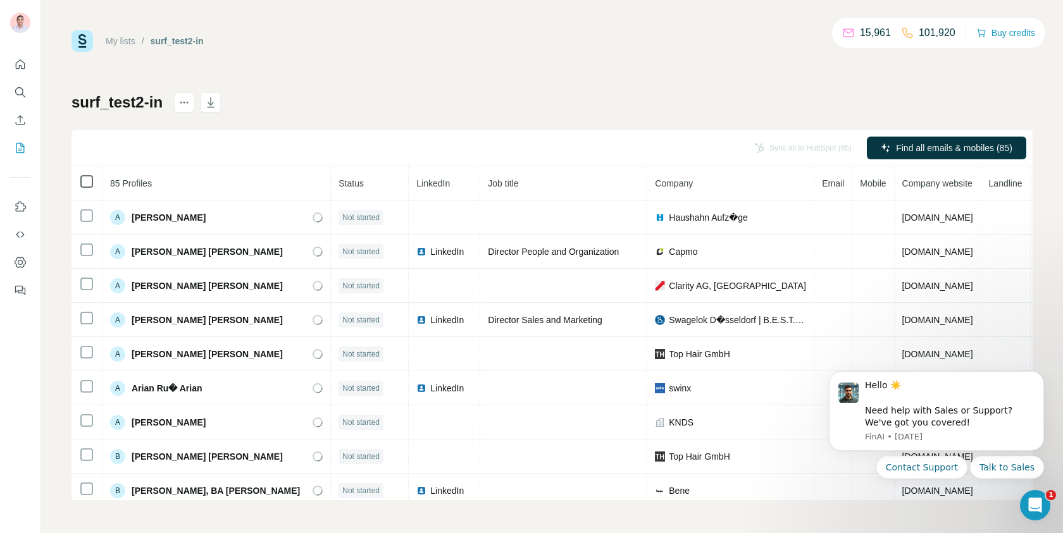 This screenshot has height=533, width=1063. Describe the element at coordinates (1051, 496) in the screenshot. I see `span: 1` at that location.